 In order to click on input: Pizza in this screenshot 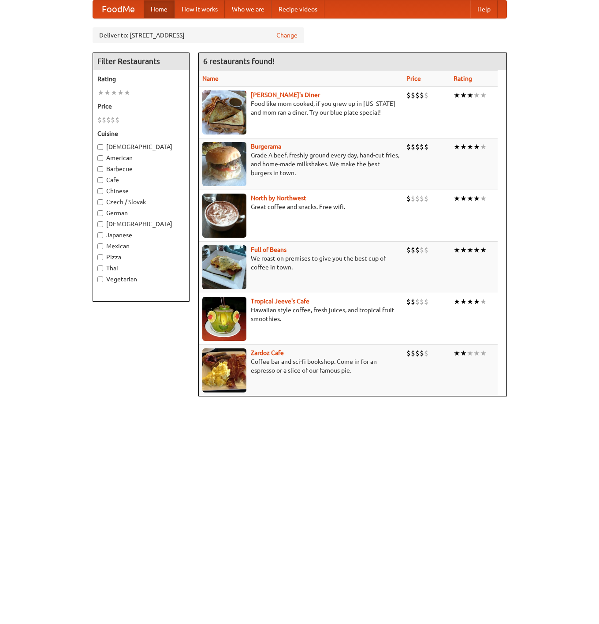, I will do `click(100, 257)`.